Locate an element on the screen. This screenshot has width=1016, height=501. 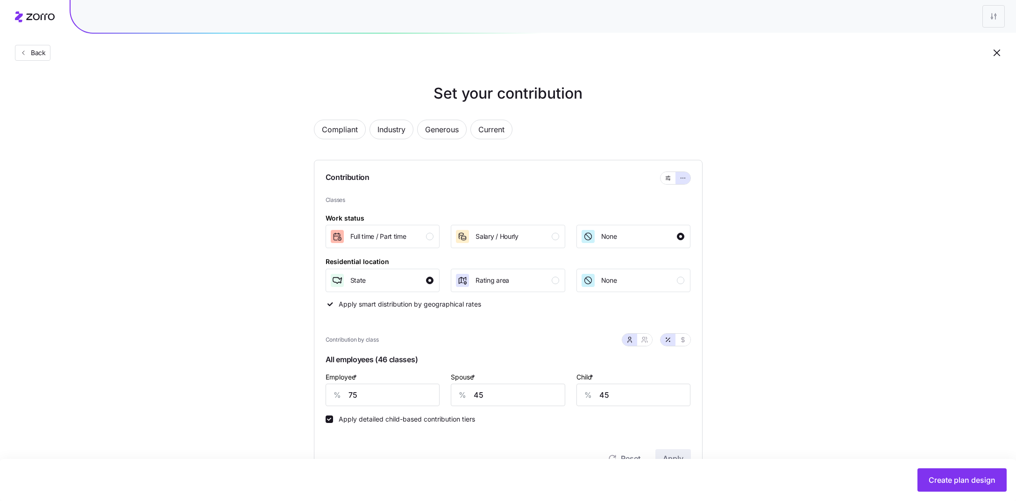
button: Industry is located at coordinates (391, 129).